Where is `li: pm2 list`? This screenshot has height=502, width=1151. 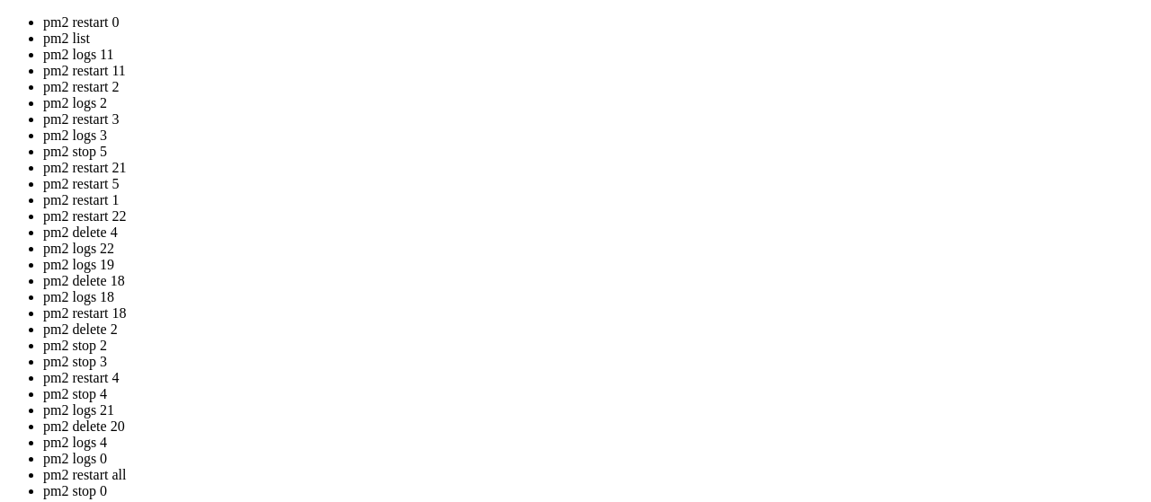 li: pm2 list is located at coordinates (593, 39).